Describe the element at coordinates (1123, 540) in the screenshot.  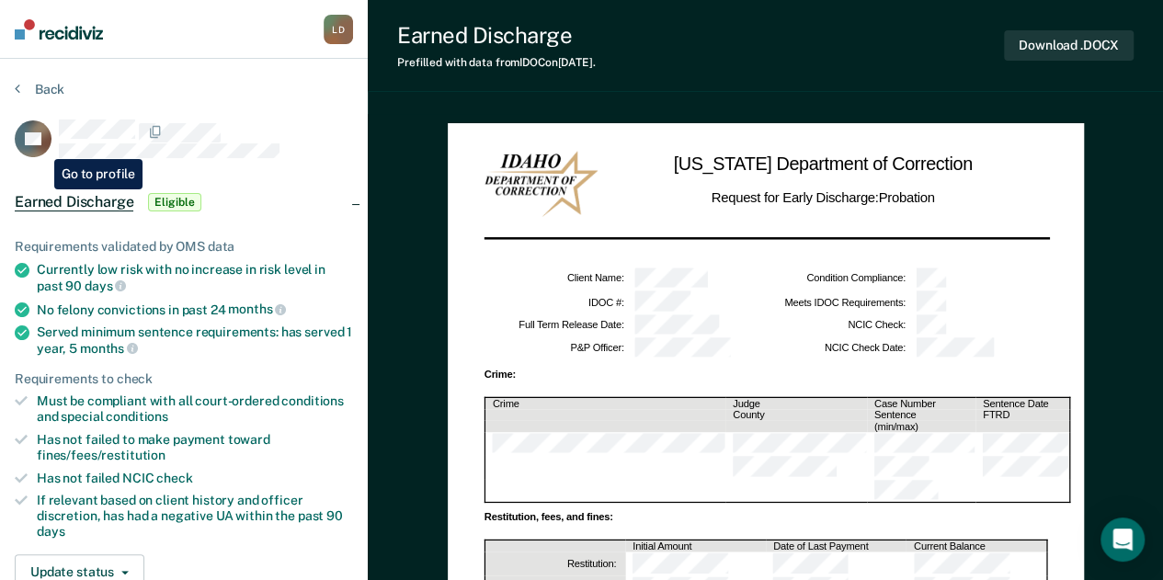
I see `div: Open Intercom Messenger` at that location.